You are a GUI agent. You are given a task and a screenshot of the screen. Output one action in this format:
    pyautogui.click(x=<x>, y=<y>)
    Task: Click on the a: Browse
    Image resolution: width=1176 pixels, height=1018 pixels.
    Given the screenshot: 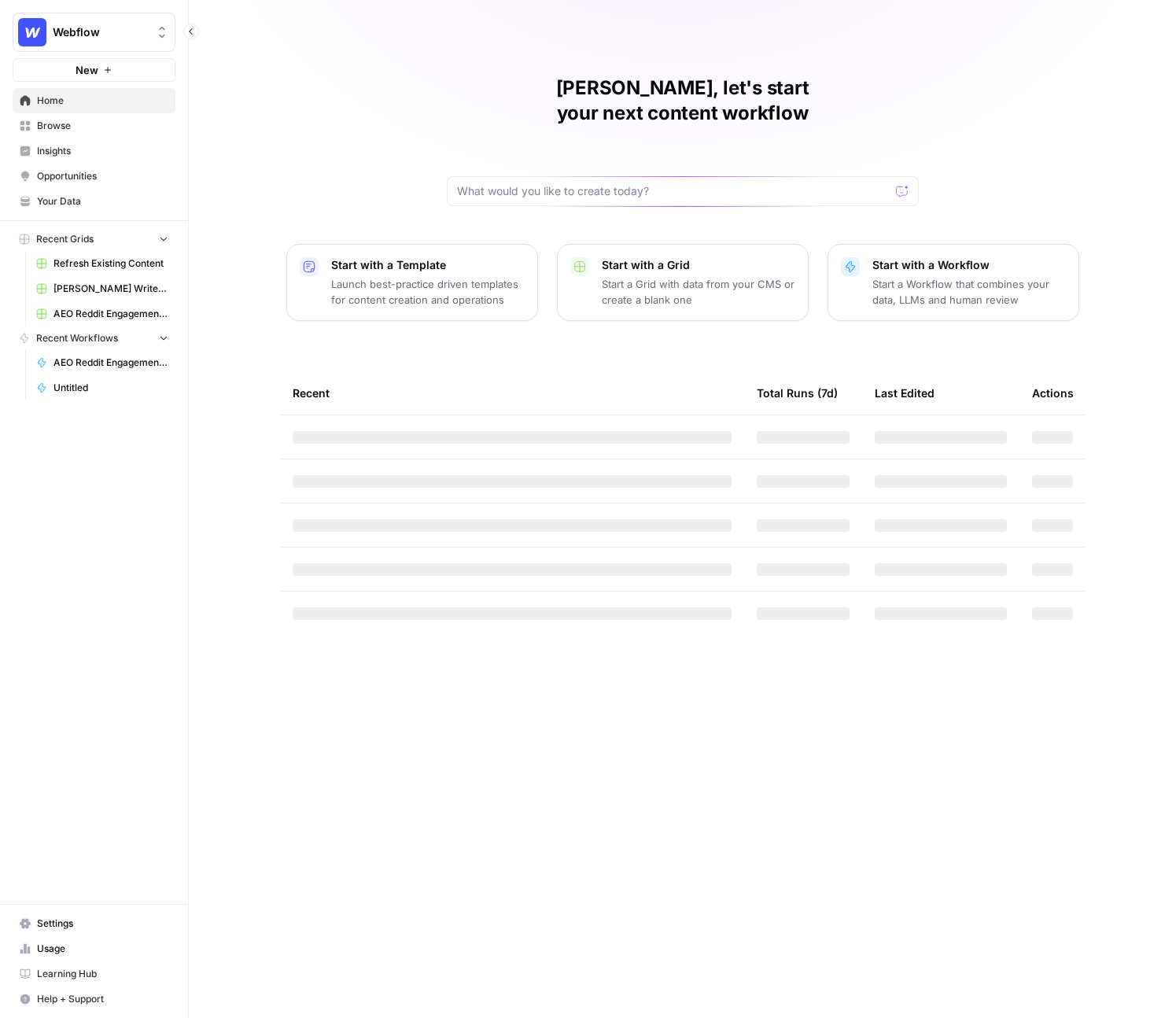 What is the action you would take?
    pyautogui.click(x=94, y=125)
    